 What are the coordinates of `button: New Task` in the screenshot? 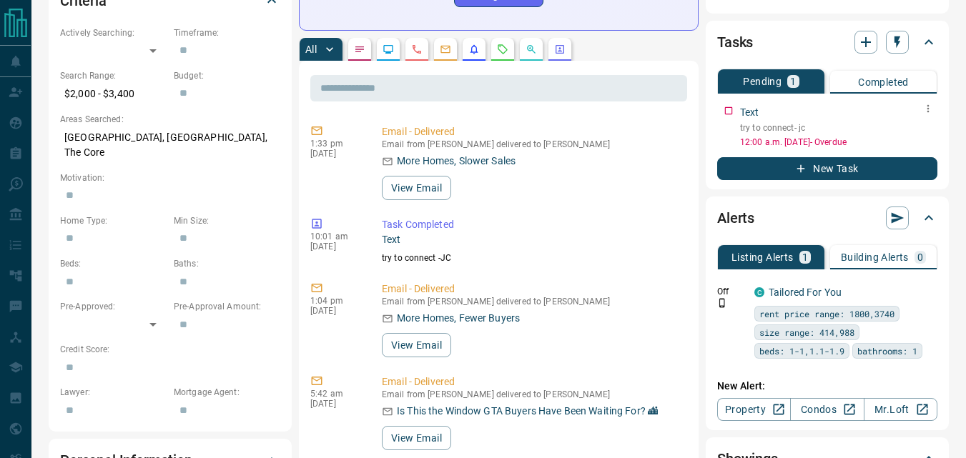 It's located at (827, 169).